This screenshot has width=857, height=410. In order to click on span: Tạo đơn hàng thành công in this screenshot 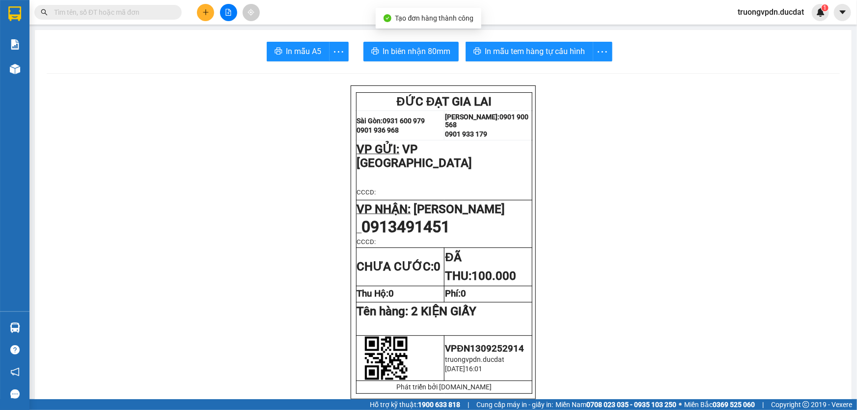, I will do `click(435, 18)`.